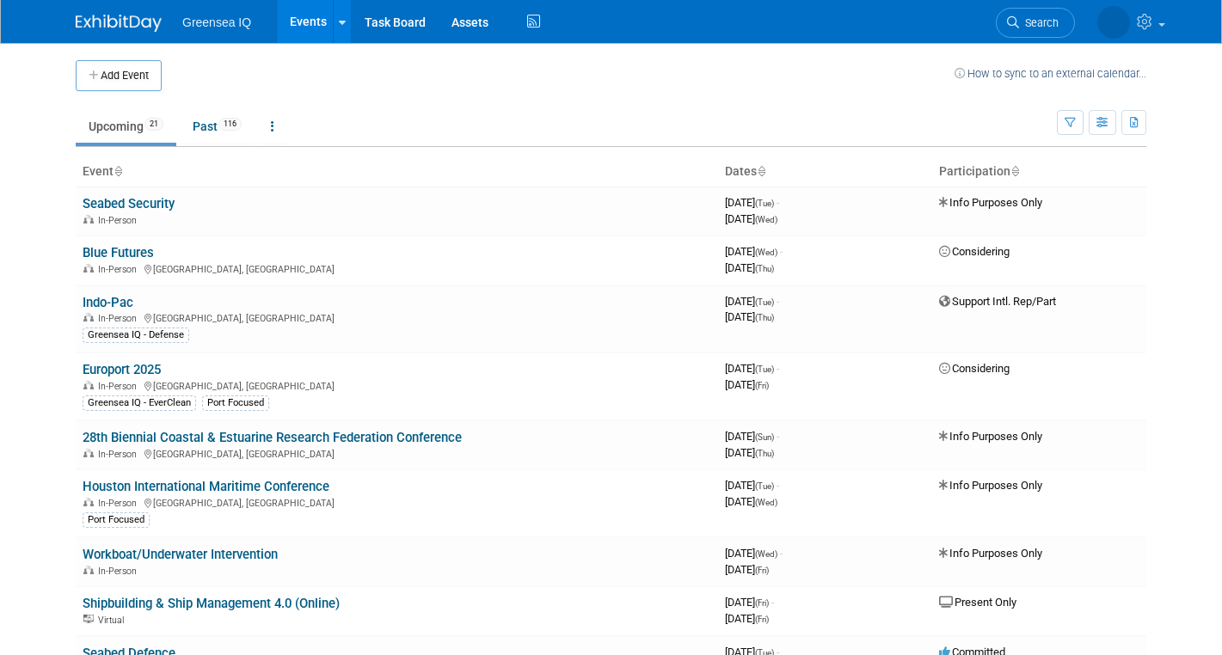 This screenshot has width=1222, height=655. Describe the element at coordinates (121, 370) in the screenshot. I see `a: Europort 2025` at that location.